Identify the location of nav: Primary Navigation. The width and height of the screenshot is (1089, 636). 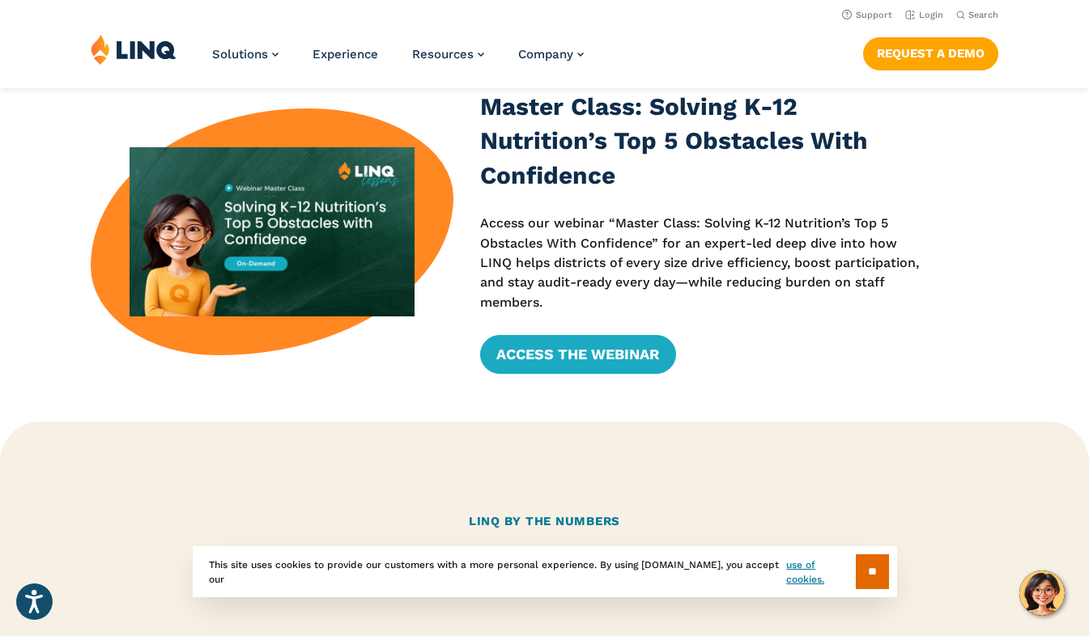
(398, 61).